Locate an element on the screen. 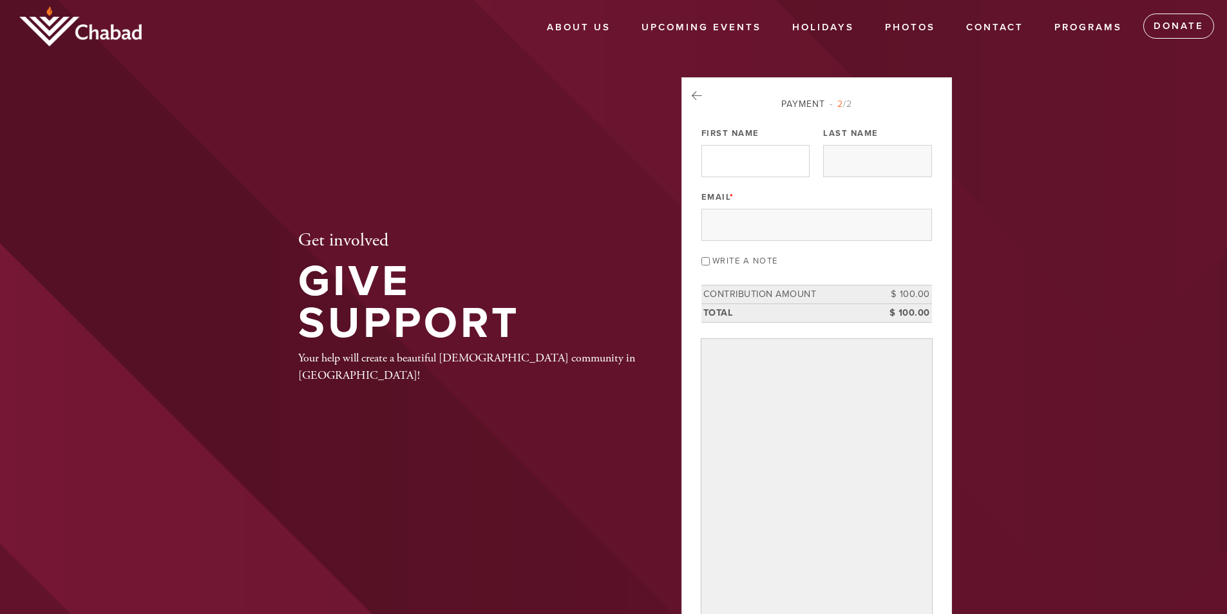 The height and width of the screenshot is (614, 1227). div: Payment is located at coordinates (816, 104).